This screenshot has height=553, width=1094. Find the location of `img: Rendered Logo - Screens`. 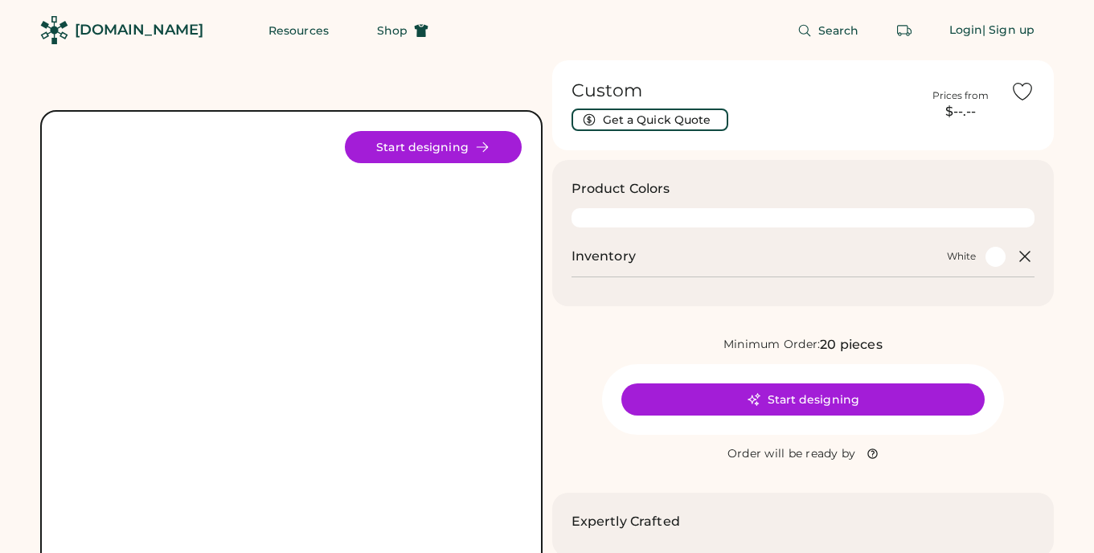

img: Rendered Logo - Screens is located at coordinates (54, 30).